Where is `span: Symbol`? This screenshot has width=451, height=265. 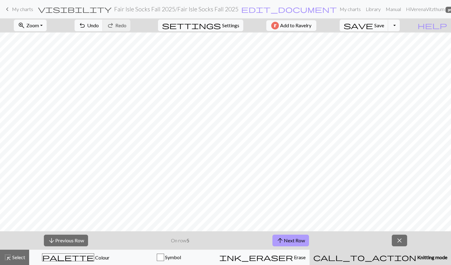 span: Symbol is located at coordinates (172, 257).